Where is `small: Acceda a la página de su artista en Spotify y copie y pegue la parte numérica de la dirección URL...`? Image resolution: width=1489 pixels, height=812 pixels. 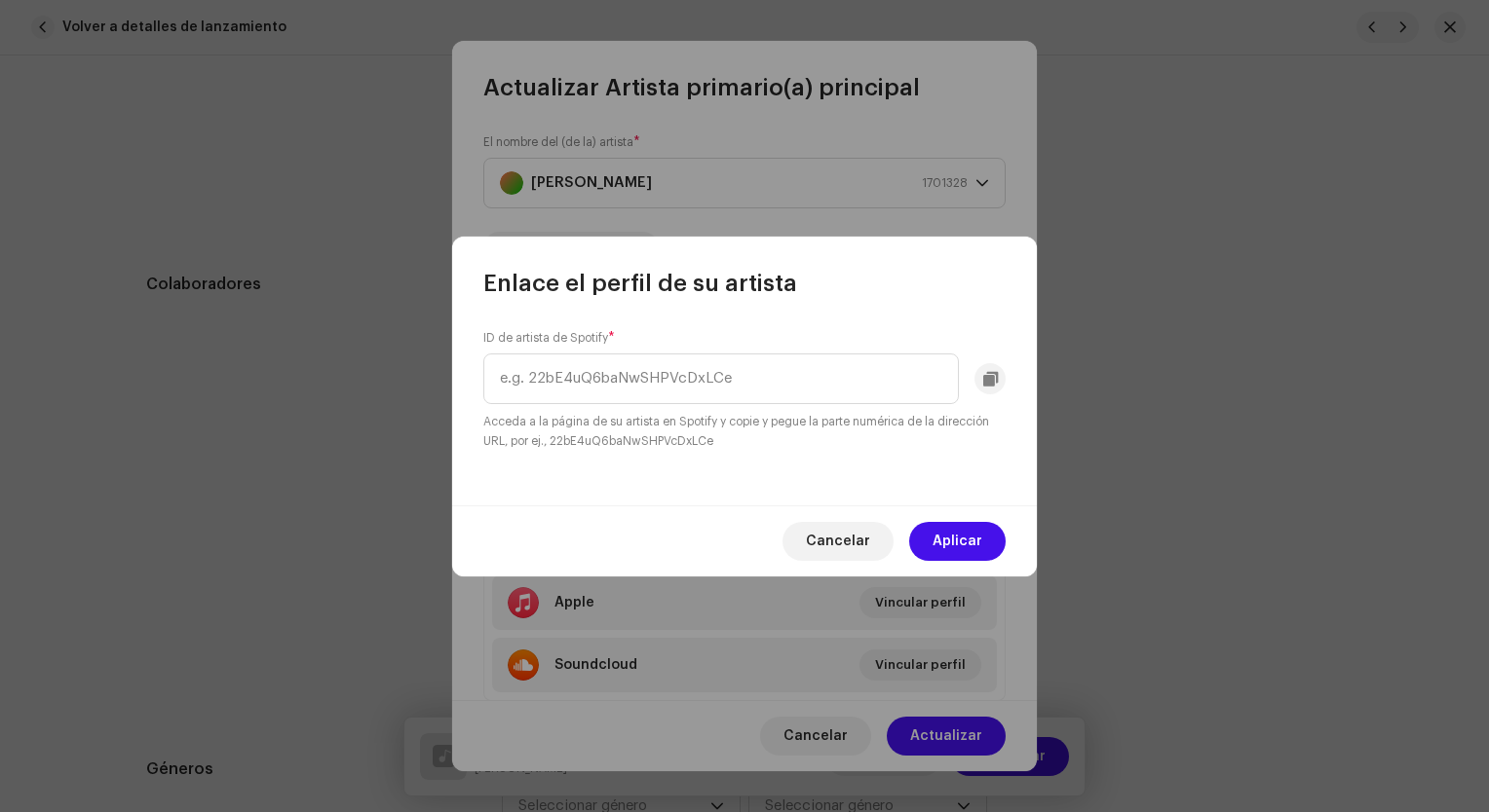
small: Acceda a la página de su artista en Spotify y copie y pegue la parte numérica de la dirección URL... is located at coordinates (744, 432).